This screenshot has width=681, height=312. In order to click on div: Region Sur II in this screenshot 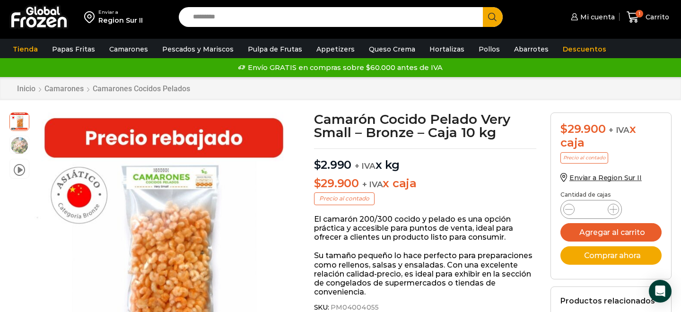, I will do `click(121, 20)`.